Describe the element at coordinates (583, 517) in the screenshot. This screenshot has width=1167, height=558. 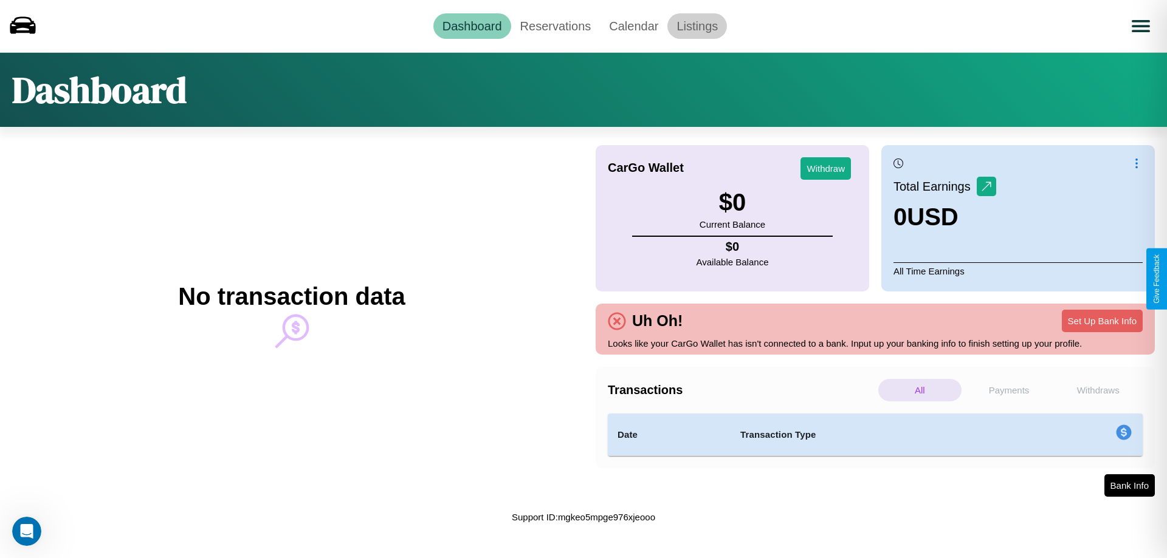
I see `p: Support ID: mgkeo5mpge976xjeooo` at that location.